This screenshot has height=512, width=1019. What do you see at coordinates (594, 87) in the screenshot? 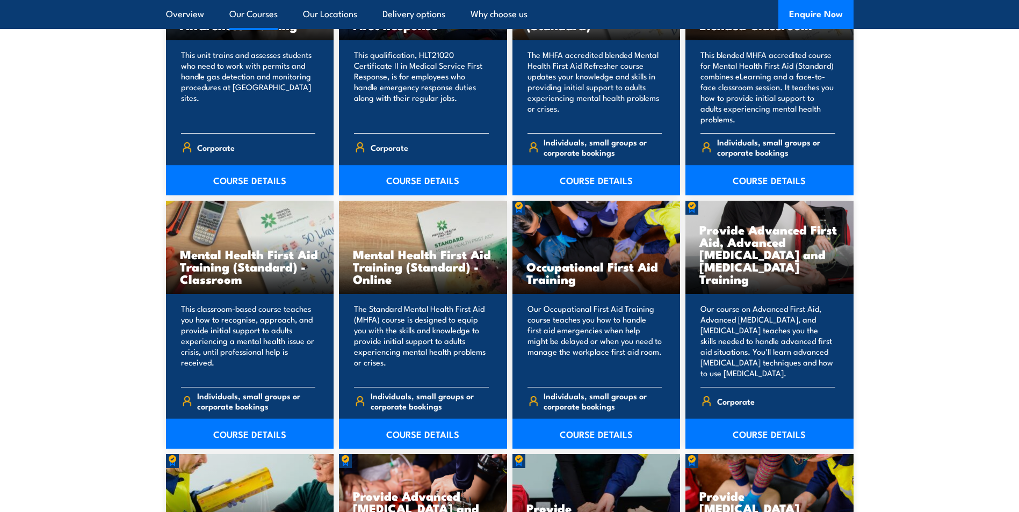
I see `p: The MHFA accredited blended Mental Health First Aid Refresher course updates your knowledge and s...` at bounding box center [594, 87].